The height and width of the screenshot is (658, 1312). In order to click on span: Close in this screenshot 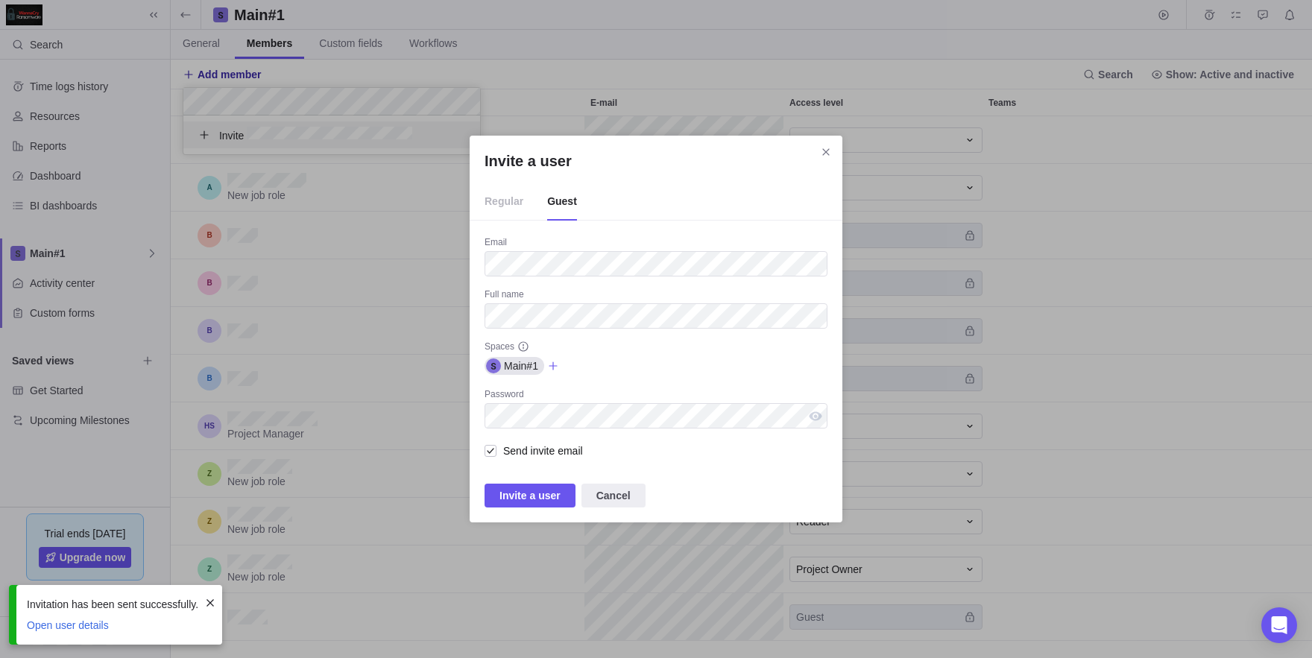, I will do `click(826, 152)`.